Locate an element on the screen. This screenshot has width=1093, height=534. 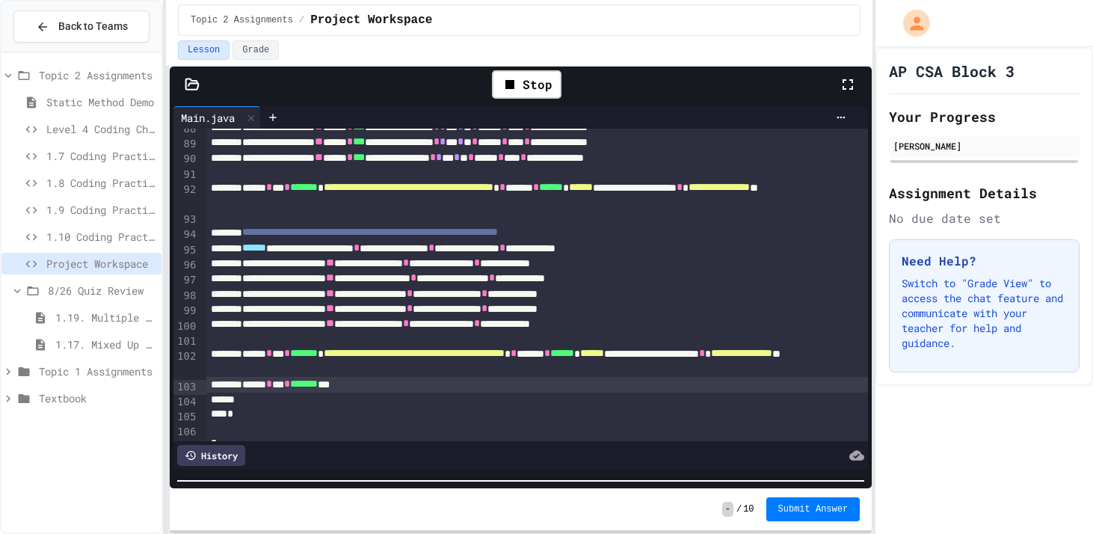
h2: Your Progress is located at coordinates (984, 117).